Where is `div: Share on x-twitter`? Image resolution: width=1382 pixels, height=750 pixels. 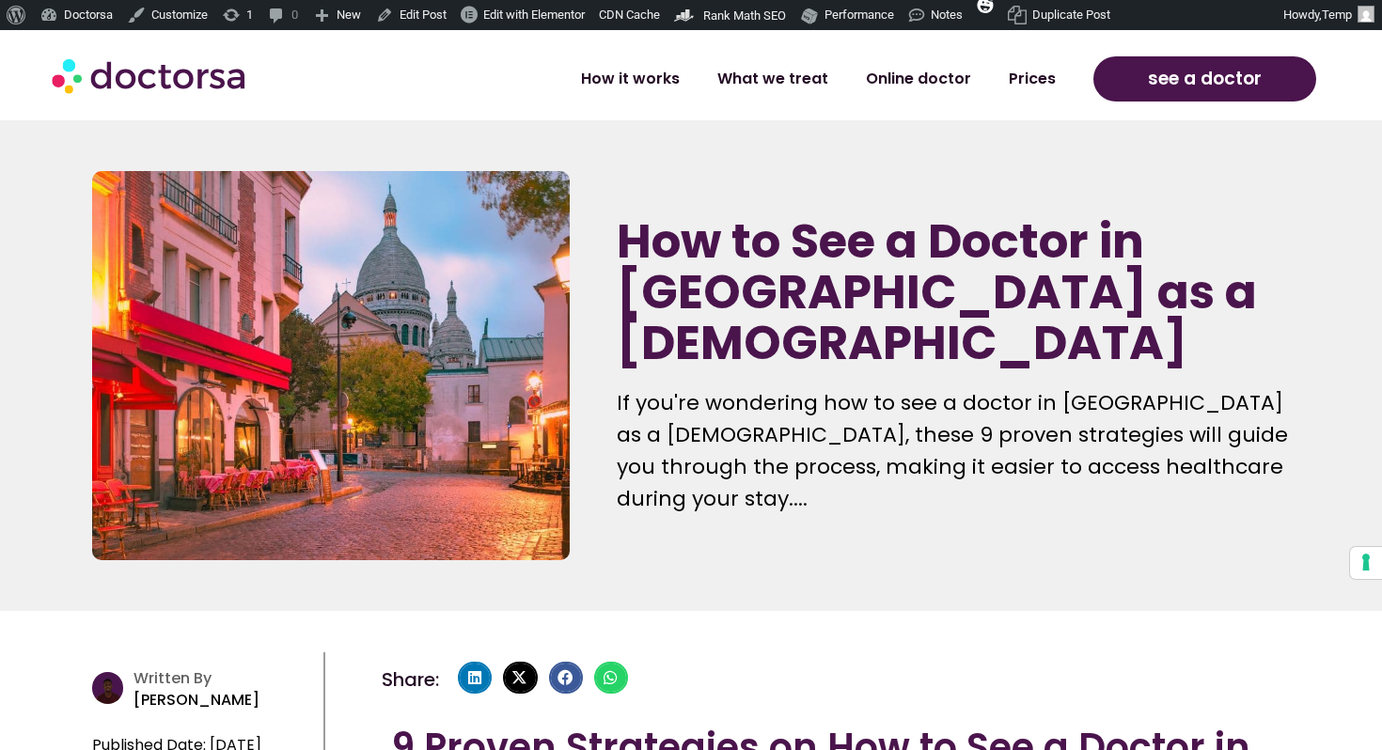
div: Share on x-twitter is located at coordinates (520, 678).